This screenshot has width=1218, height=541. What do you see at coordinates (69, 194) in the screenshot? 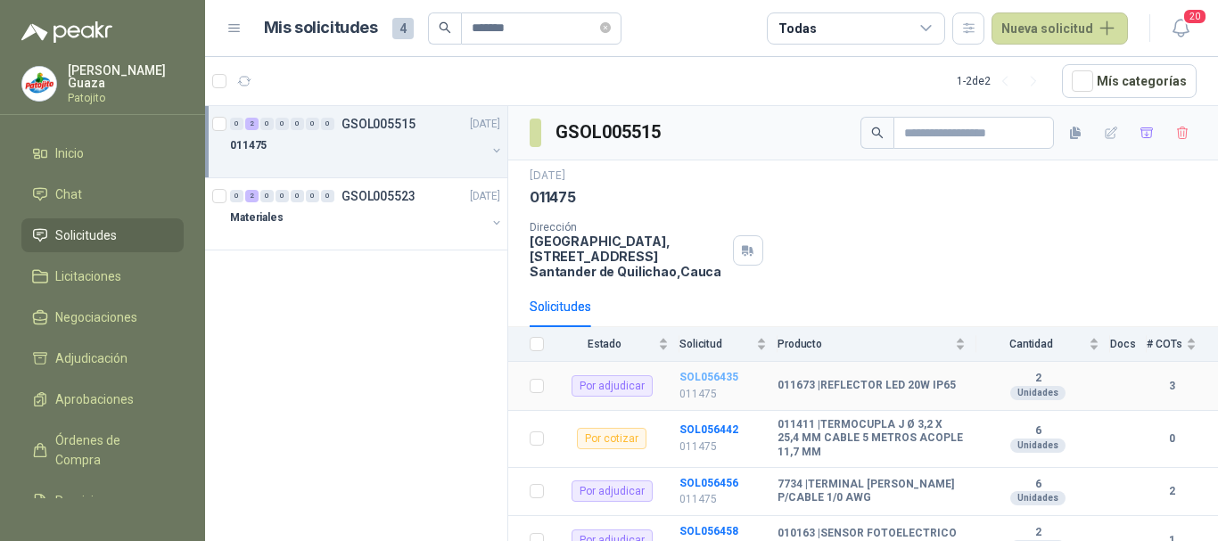
I see `span: Chat` at bounding box center [69, 194].